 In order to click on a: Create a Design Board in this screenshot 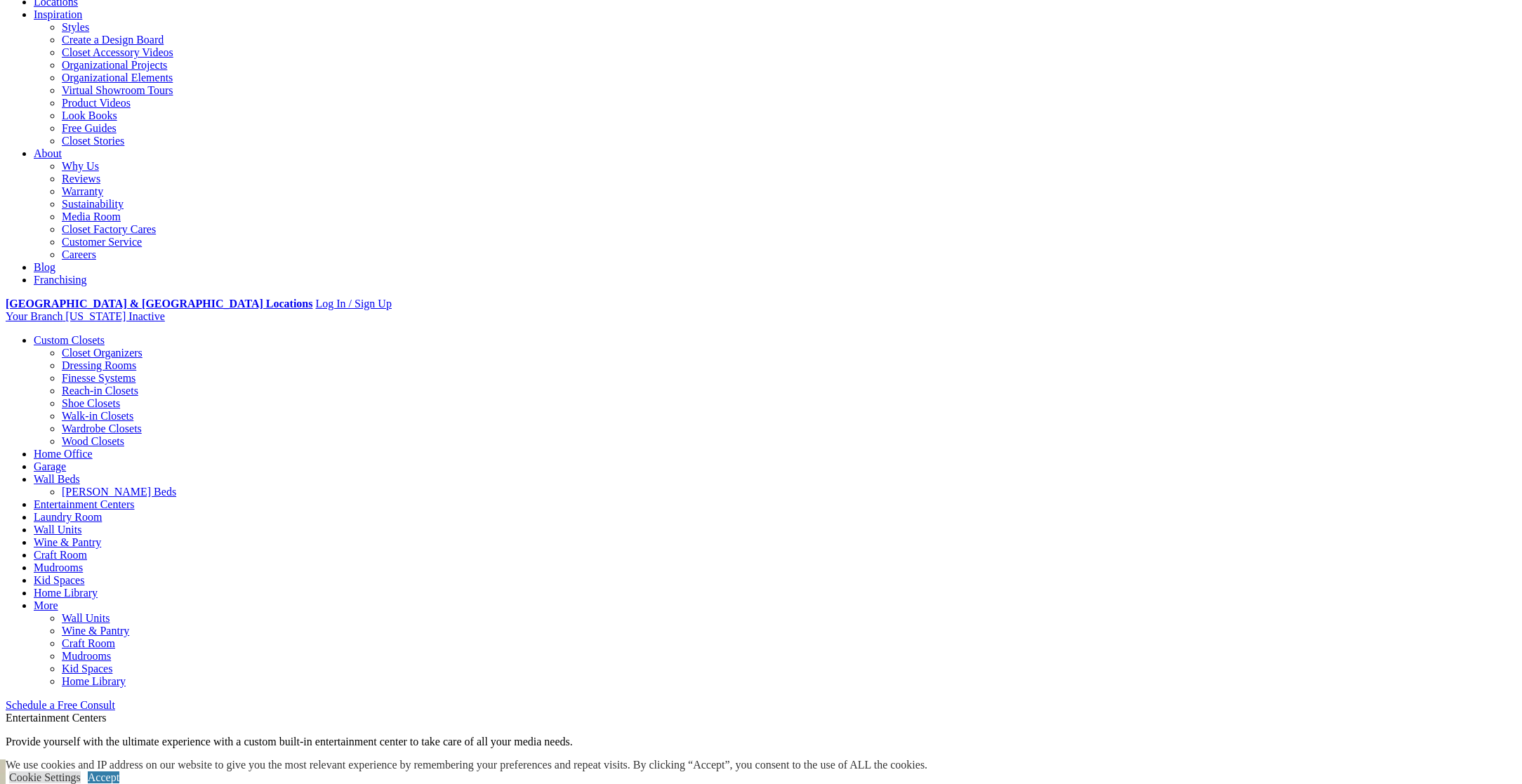, I will do `click(113, 39)`.